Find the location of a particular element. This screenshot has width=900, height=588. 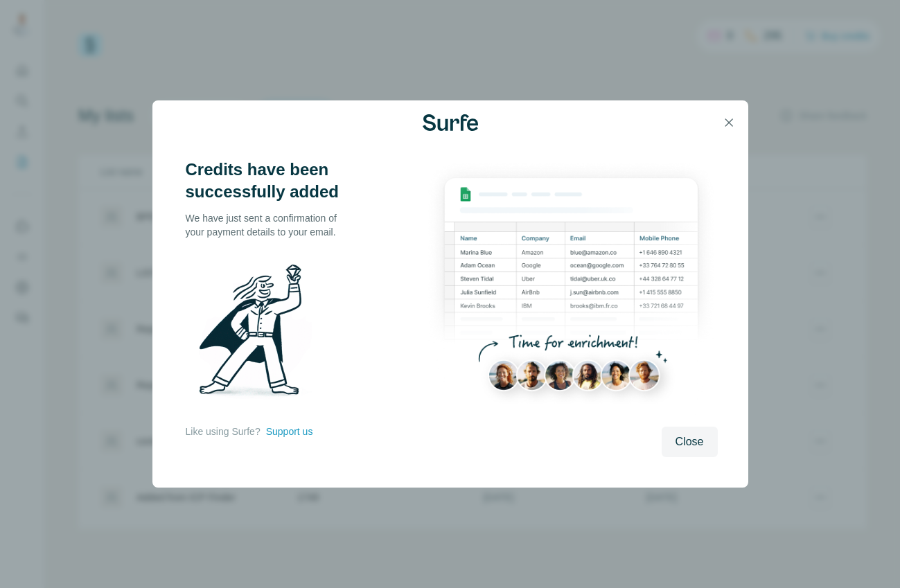

img: Surfe Illustration - Man holding diamond is located at coordinates (258, 333).